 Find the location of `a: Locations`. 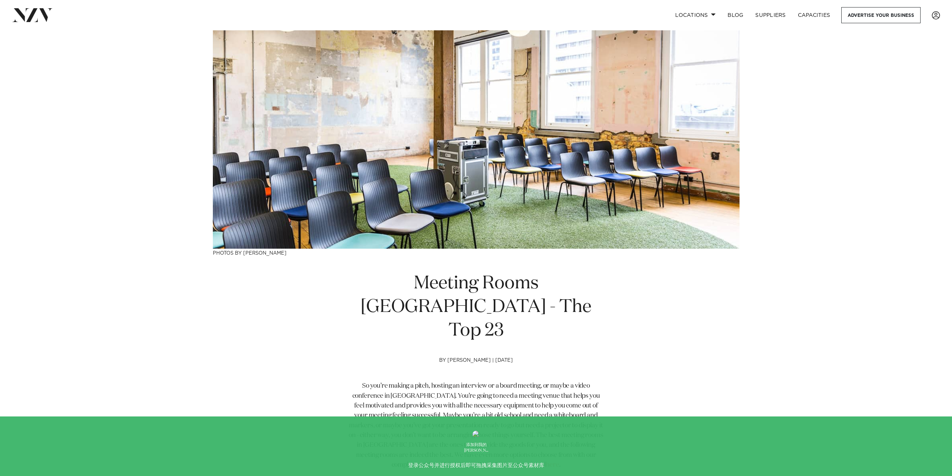

a: Locations is located at coordinates (696, 15).